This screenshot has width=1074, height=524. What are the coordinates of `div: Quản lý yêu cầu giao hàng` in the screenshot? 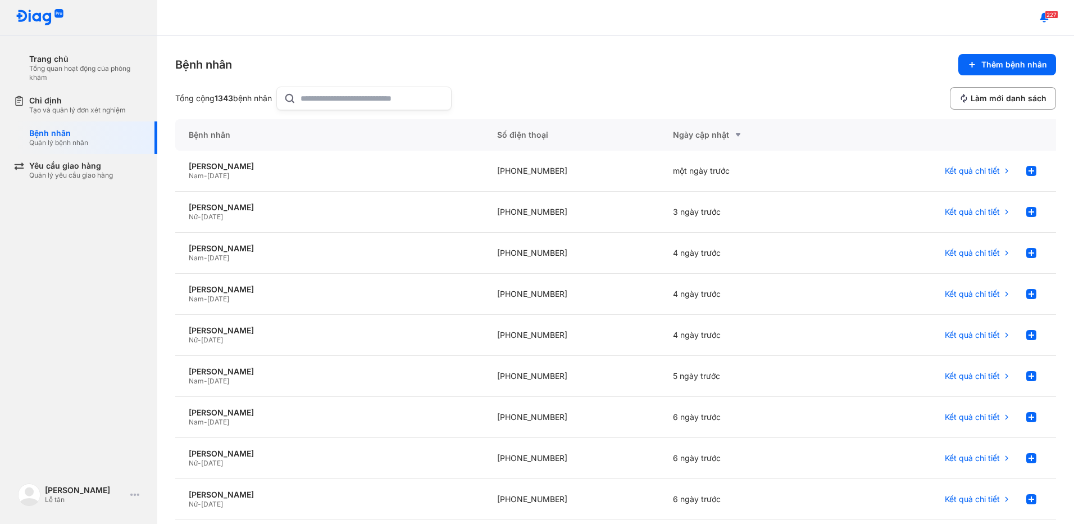 It's located at (71, 175).